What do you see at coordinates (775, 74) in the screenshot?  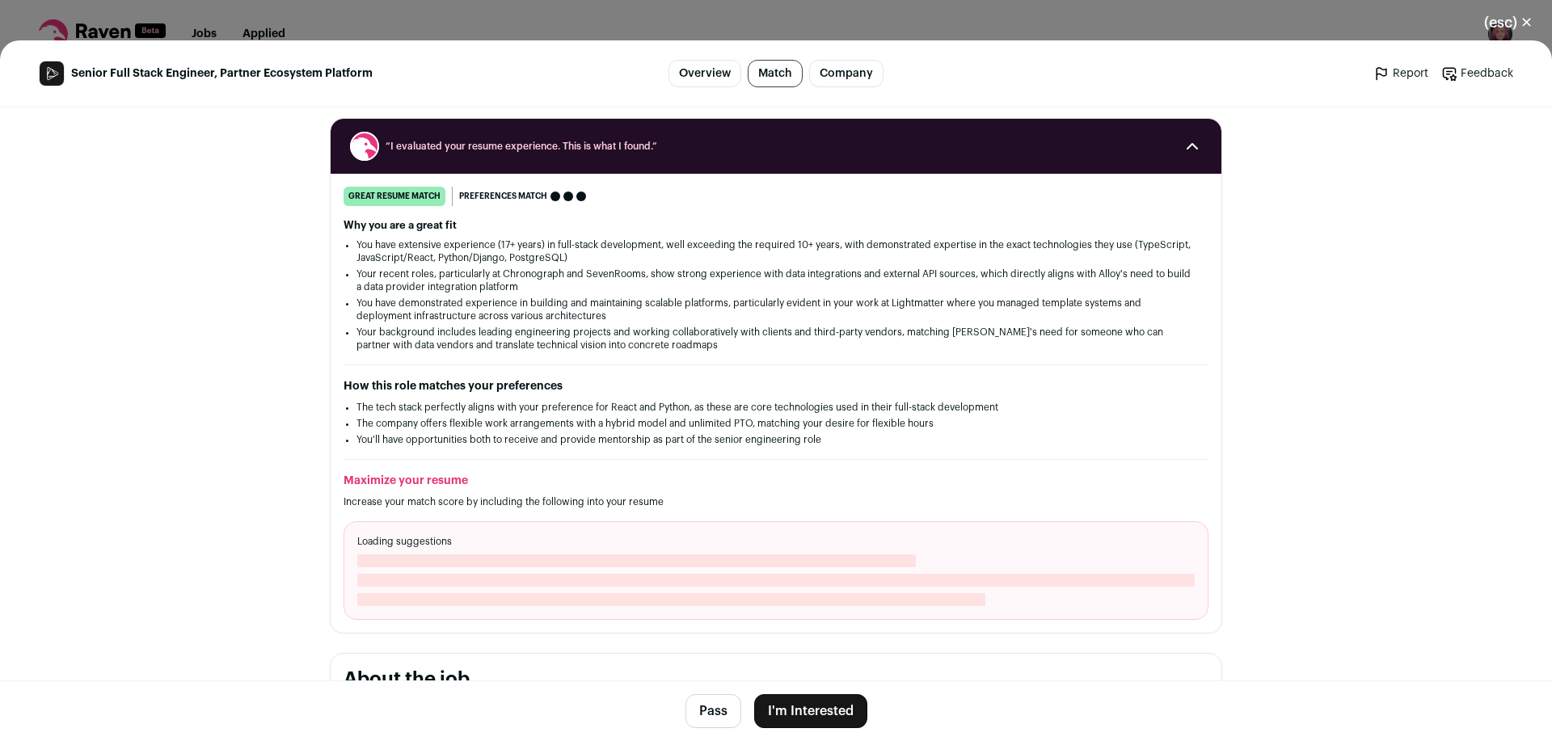 I see `a: Match` at bounding box center [775, 74].